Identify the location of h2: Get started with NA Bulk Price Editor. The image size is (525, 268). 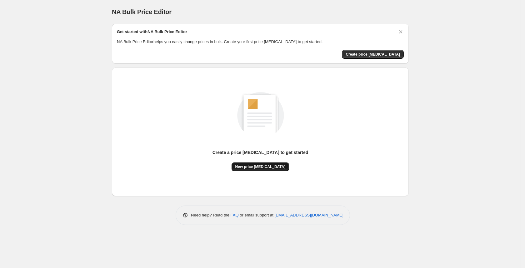
(152, 32).